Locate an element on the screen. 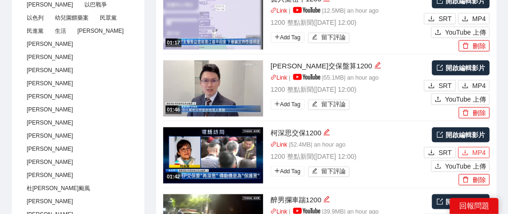 This screenshot has height=214, width=508. div: 回報問題 is located at coordinates (474, 206).